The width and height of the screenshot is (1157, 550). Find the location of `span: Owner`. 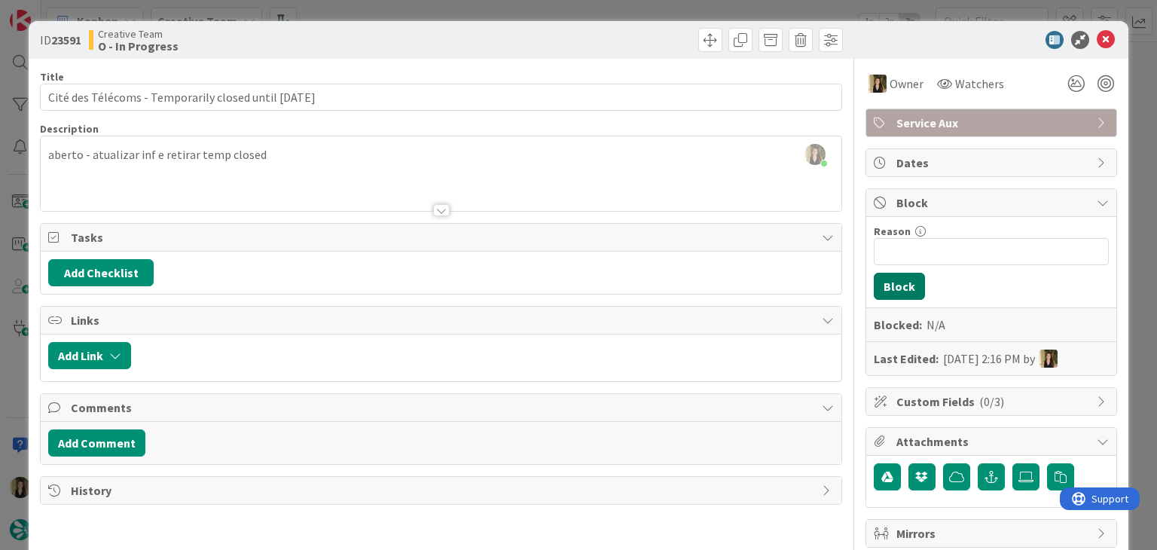

span: Owner is located at coordinates (906, 84).